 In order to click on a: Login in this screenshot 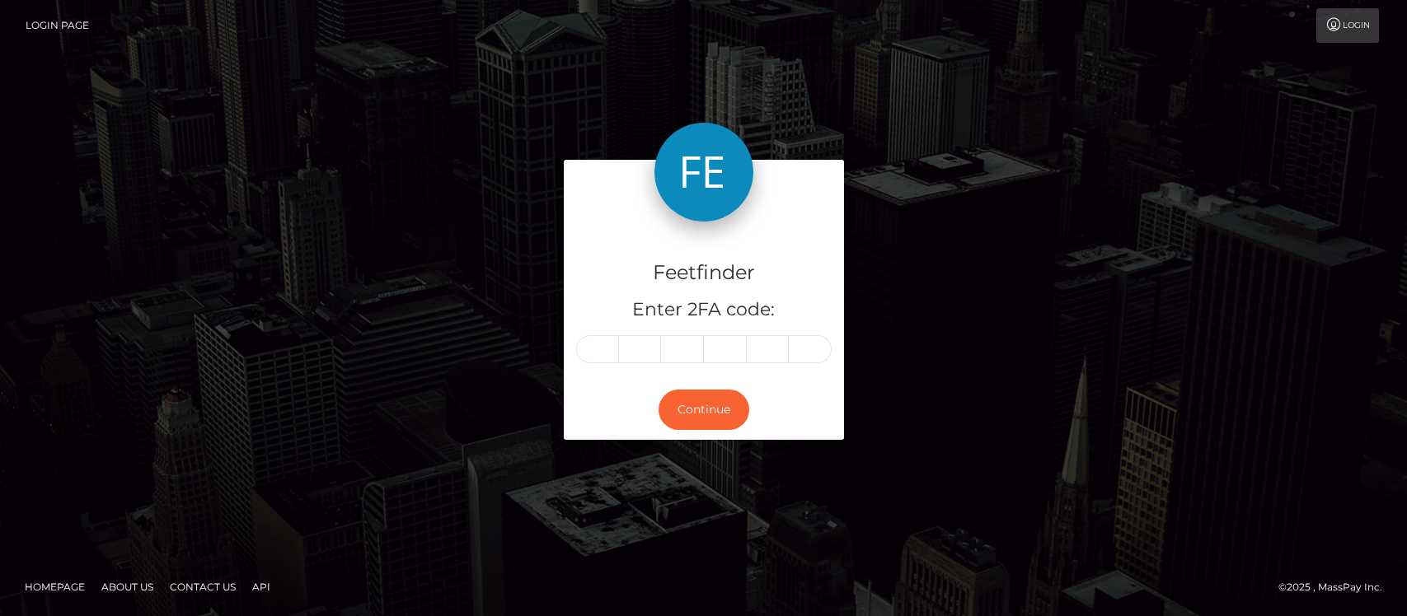, I will do `click(1347, 26)`.